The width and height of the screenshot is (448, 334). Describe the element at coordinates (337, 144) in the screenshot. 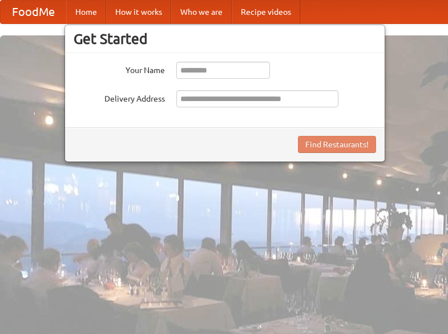

I see `button: Find Restaurants!` at that location.